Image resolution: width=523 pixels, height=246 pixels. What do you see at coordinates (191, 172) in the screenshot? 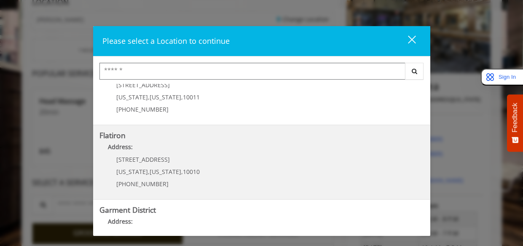
I see `span: 10010` at bounding box center [191, 172].